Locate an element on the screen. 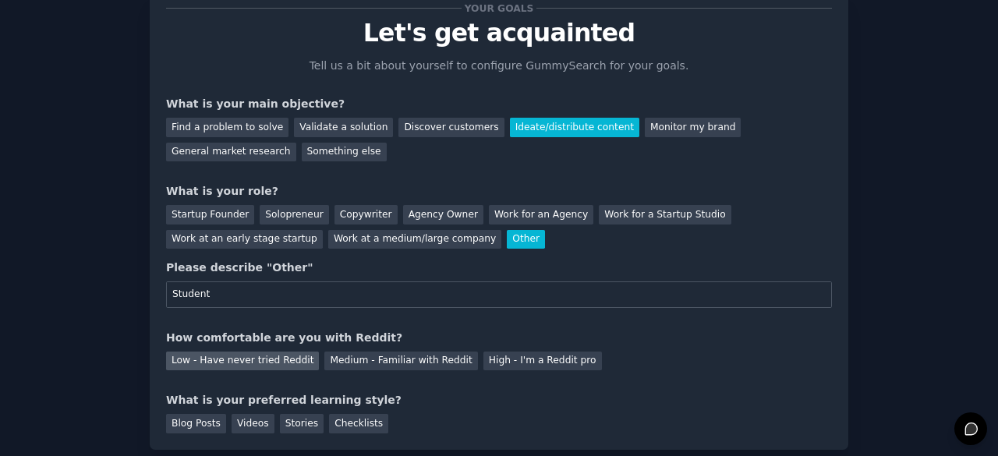 This screenshot has width=998, height=456. div: Low - Have never tried Reddit is located at coordinates (242, 361).